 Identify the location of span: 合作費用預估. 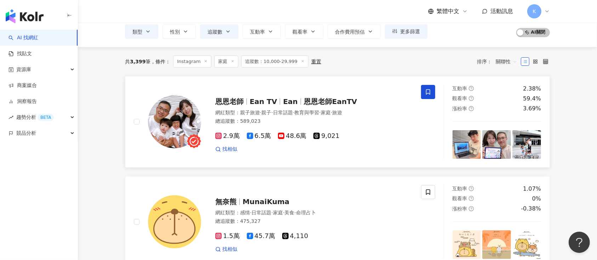
(350, 32).